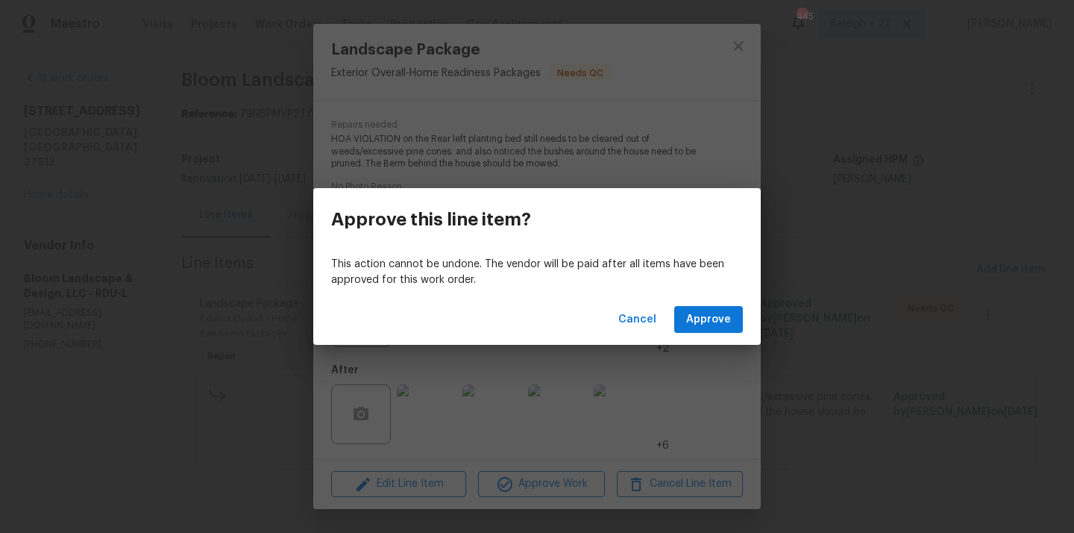  Describe the element at coordinates (709, 319) in the screenshot. I see `span: Approve` at that location.